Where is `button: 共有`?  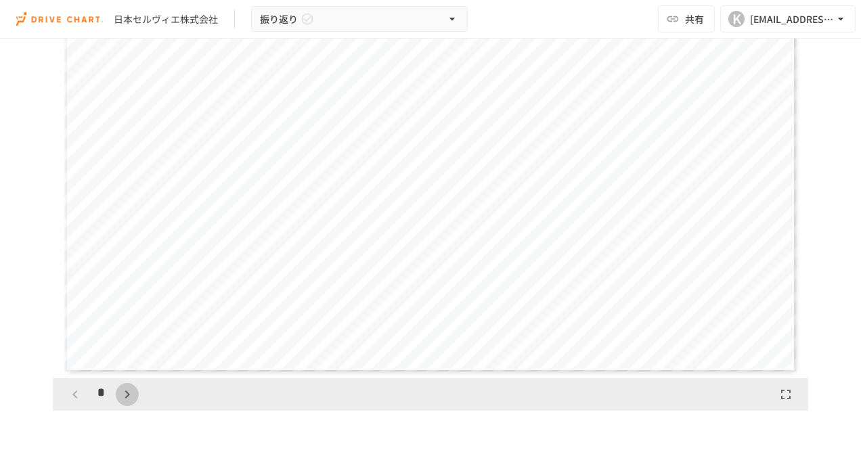
button: 共有 is located at coordinates (687, 19).